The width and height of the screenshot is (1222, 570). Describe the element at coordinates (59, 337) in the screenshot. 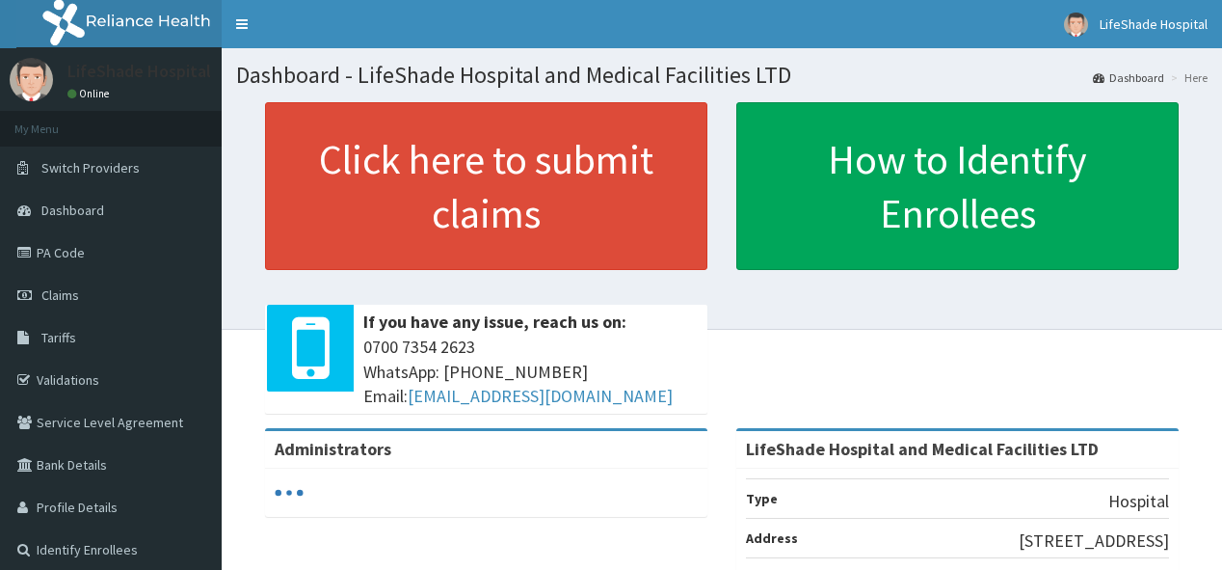

I see `span: Tariffs` at that location.